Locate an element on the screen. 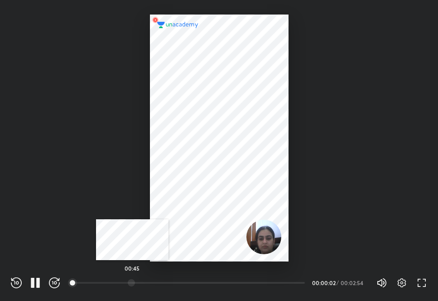 Image resolution: width=438 pixels, height=301 pixels. div: 00:00:02 is located at coordinates (324, 282).